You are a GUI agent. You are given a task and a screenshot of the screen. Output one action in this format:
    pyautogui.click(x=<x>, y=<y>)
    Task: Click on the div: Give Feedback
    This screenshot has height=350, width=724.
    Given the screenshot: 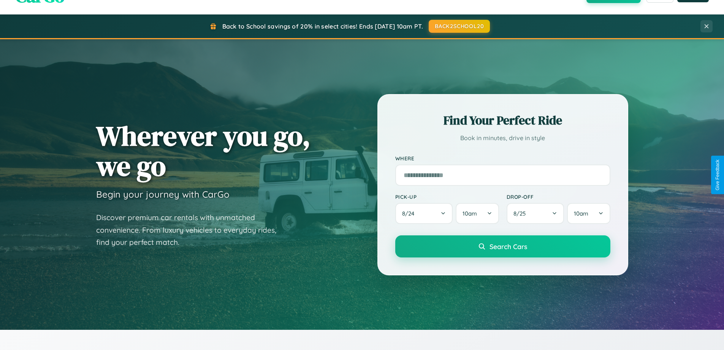 What is the action you would take?
    pyautogui.click(x=718, y=175)
    